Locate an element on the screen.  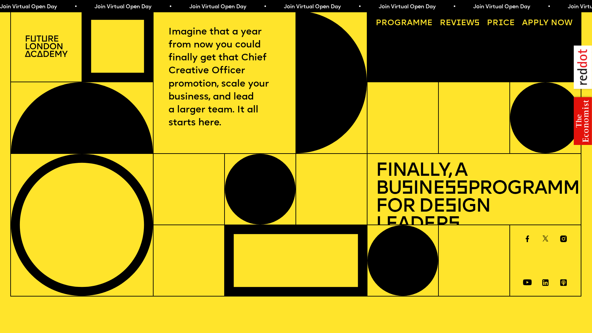
span: a is located at coordinates (410, 23).